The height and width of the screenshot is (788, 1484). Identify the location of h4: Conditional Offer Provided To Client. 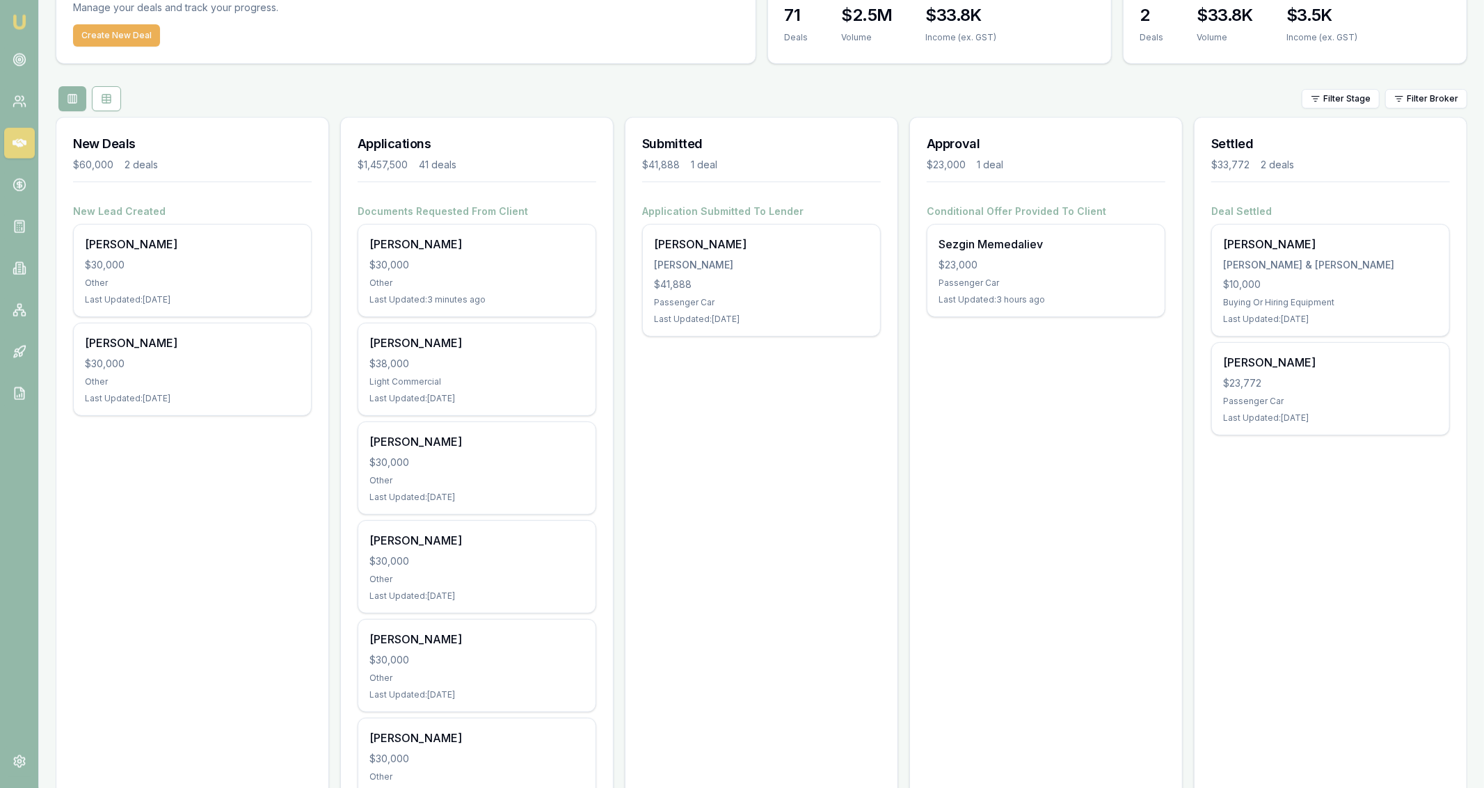
(1046, 211).